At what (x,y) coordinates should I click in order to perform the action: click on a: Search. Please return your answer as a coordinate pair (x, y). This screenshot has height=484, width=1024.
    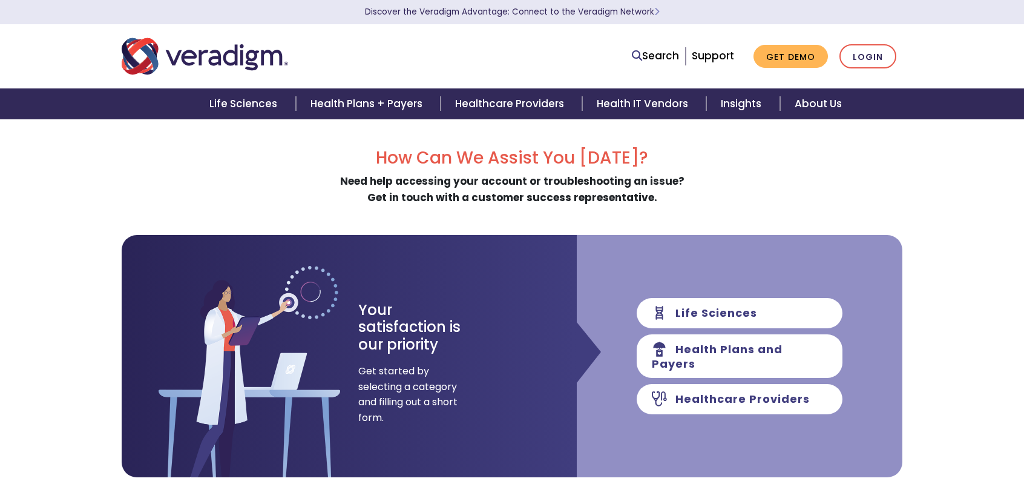
    Looking at the image, I should click on (655, 56).